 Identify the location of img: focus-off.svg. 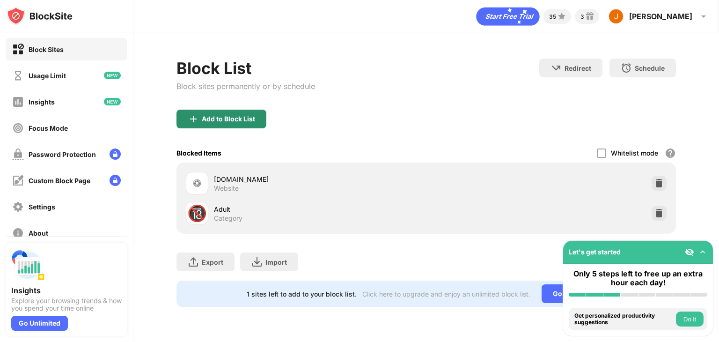
(18, 128).